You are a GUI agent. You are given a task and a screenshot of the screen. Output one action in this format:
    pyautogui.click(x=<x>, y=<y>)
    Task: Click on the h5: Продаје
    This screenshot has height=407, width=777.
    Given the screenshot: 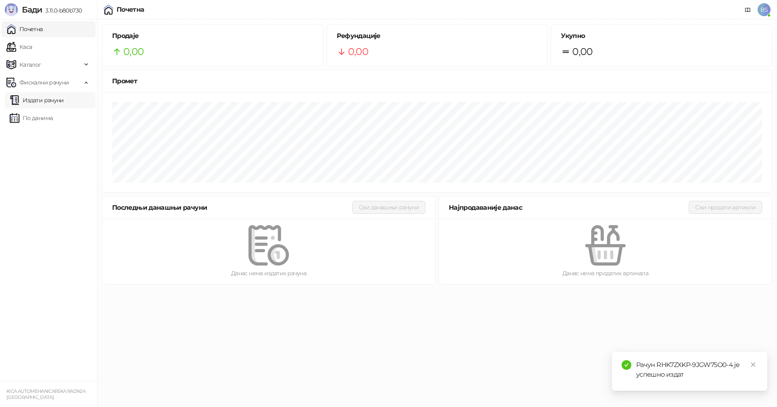 What is the action you would take?
    pyautogui.click(x=212, y=36)
    